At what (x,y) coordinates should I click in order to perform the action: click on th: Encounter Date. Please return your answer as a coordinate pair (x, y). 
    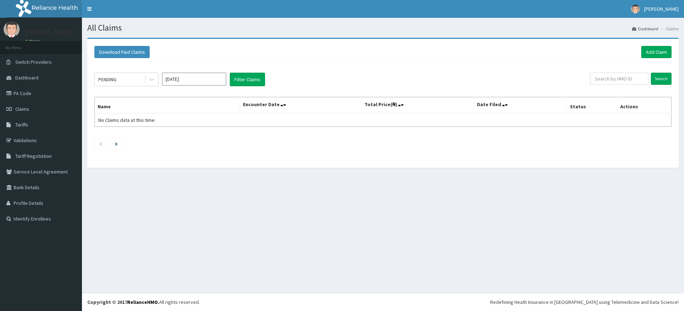
    Looking at the image, I should click on (300, 105).